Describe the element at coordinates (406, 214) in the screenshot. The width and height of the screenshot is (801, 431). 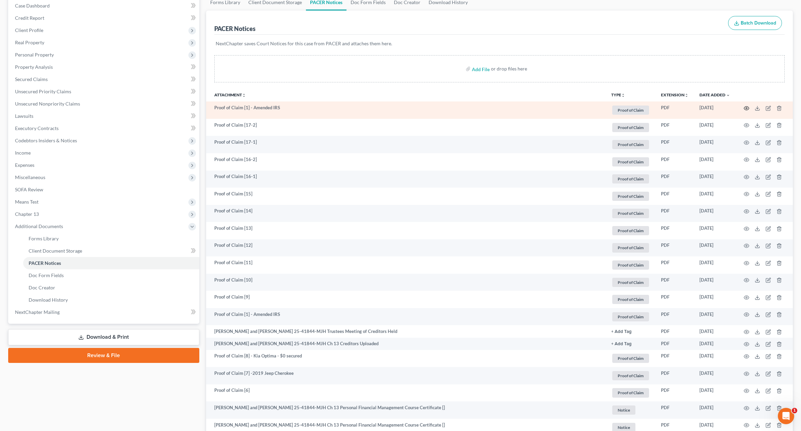
I see `td: Proof of Claim [14]` at that location.